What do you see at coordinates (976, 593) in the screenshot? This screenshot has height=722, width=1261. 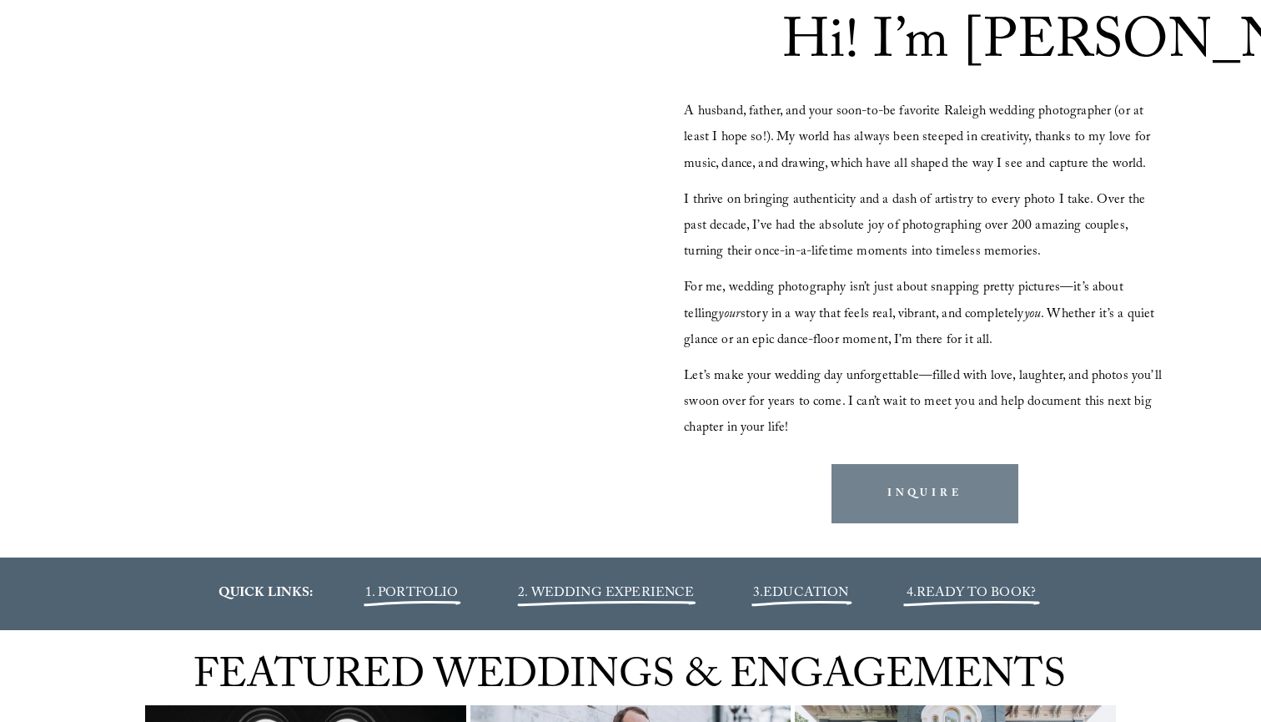 I see `a: READY TO BOOK?` at bounding box center [976, 593].